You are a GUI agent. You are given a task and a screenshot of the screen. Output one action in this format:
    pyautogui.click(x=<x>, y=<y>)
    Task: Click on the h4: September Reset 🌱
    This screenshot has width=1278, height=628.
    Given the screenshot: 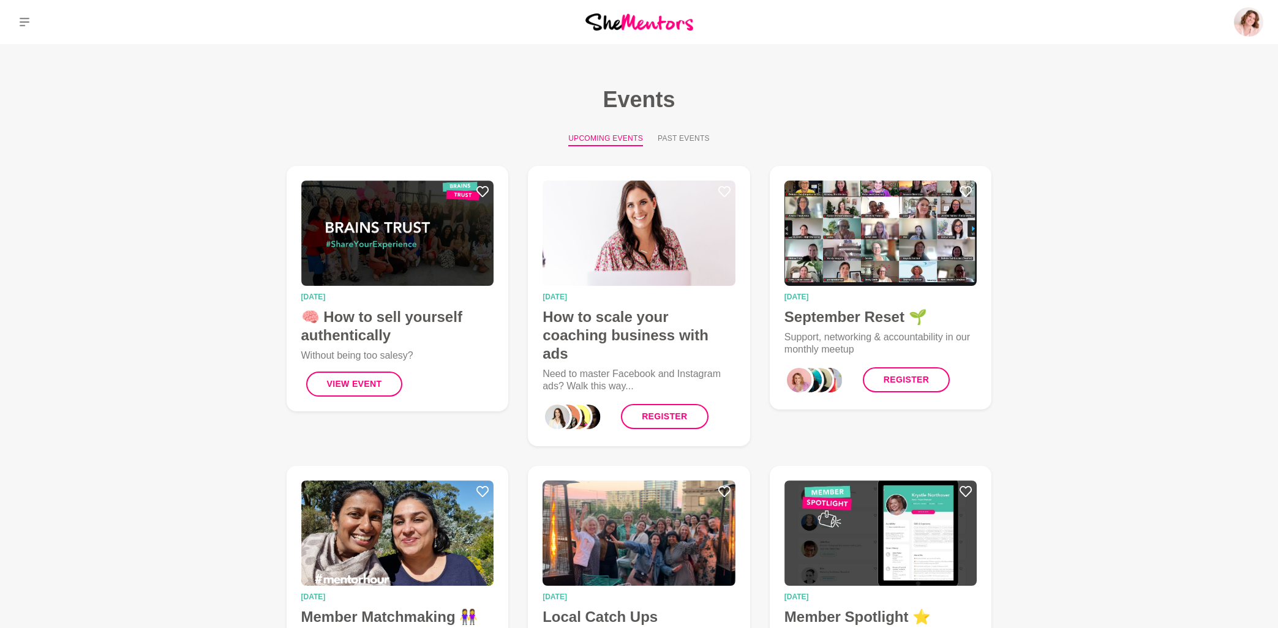 What is the action you would take?
    pyautogui.click(x=880, y=317)
    